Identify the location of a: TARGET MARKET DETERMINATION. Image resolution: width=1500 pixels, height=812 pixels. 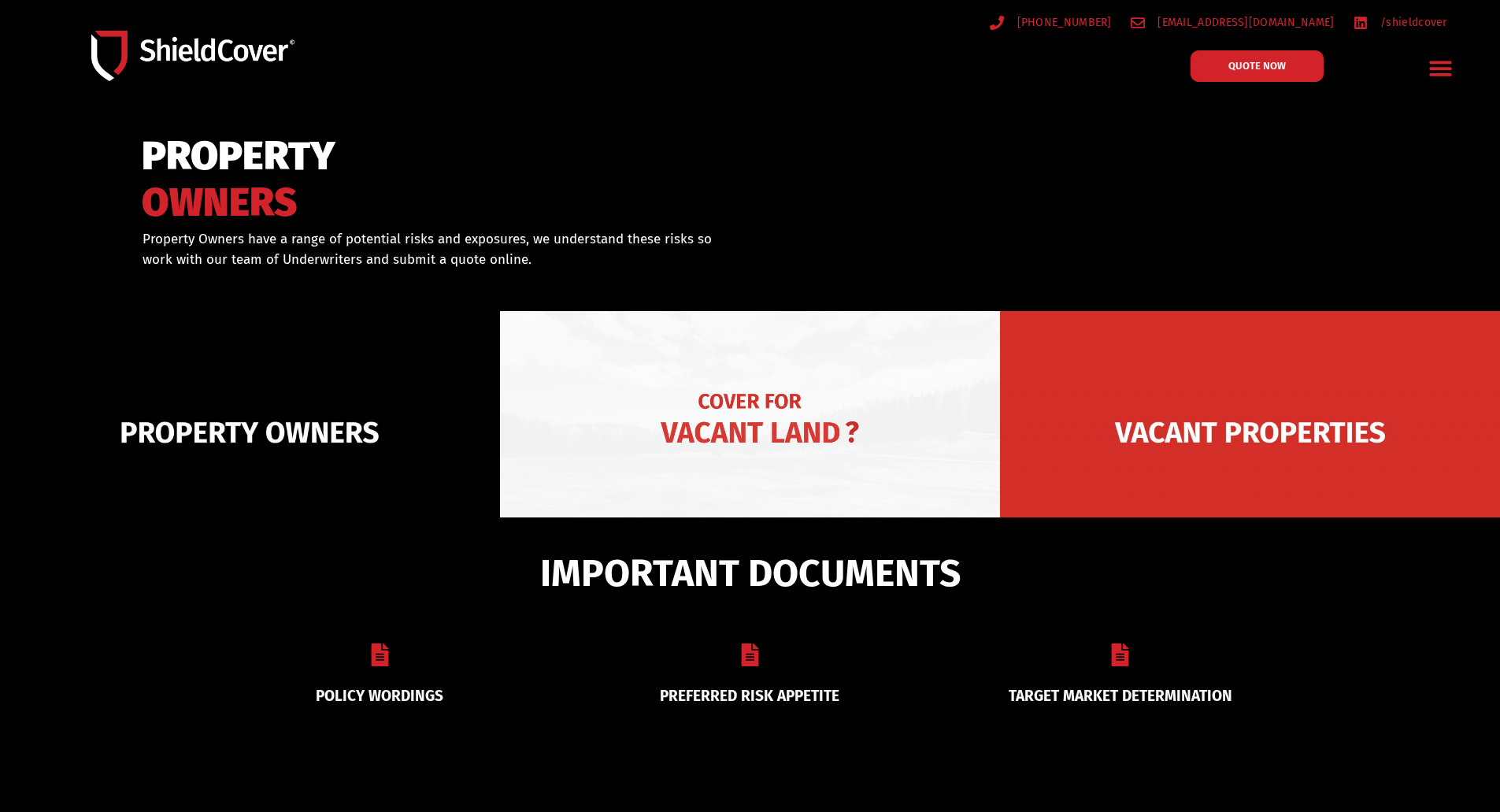
(1121, 695).